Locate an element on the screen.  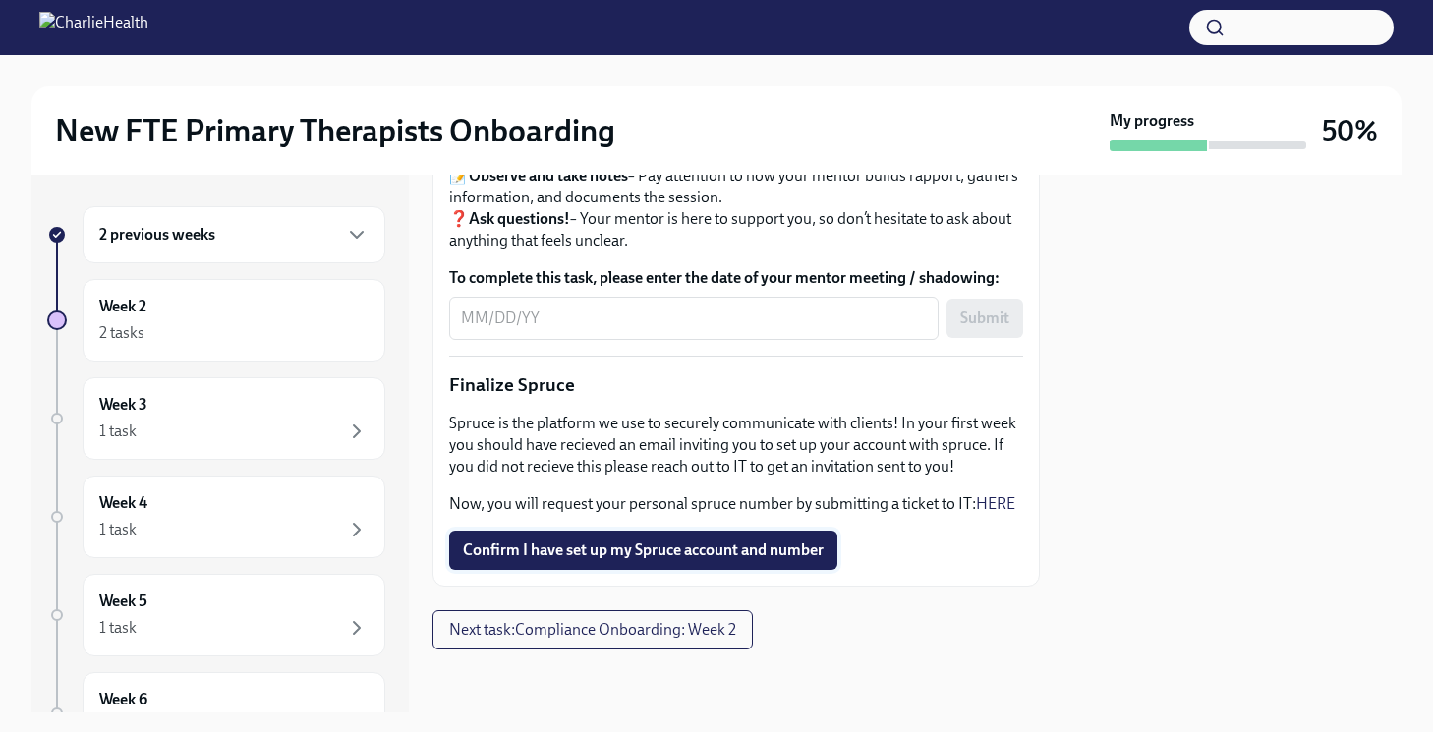
strong: Observe and take notes is located at coordinates (548, 175).